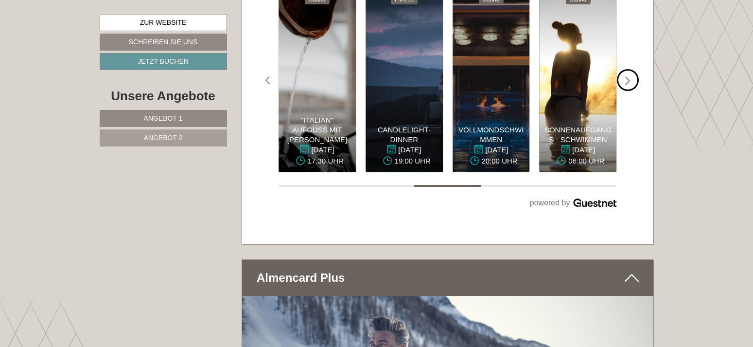  Describe the element at coordinates (312, 186) in the screenshot. I see `button: Carousel Page 1` at that location.